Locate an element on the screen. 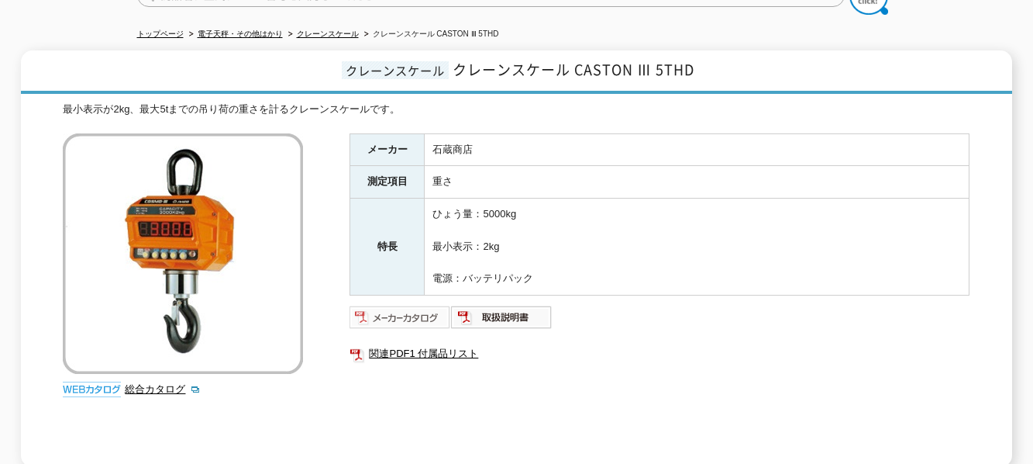  img: 取扱説明書 is located at coordinates (501, 317).